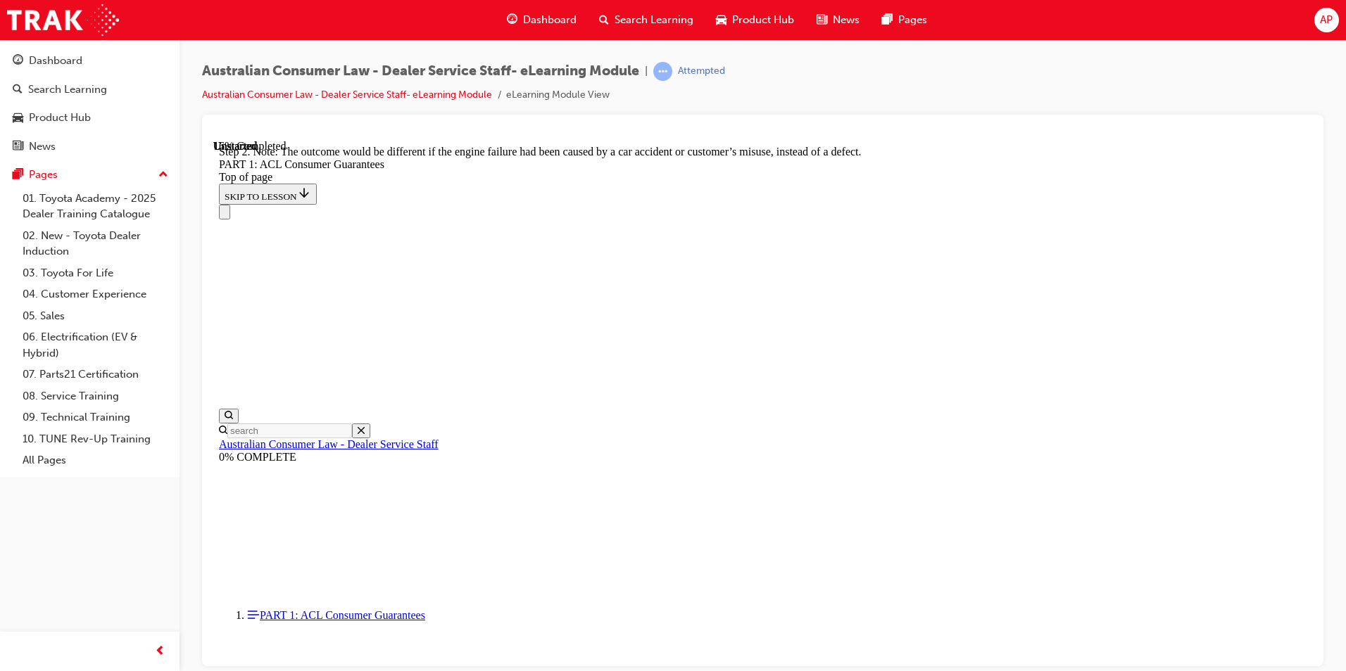 This screenshot has height=671, width=1346. Describe the element at coordinates (763, 20) in the screenshot. I see `span: Product Hub` at that location.